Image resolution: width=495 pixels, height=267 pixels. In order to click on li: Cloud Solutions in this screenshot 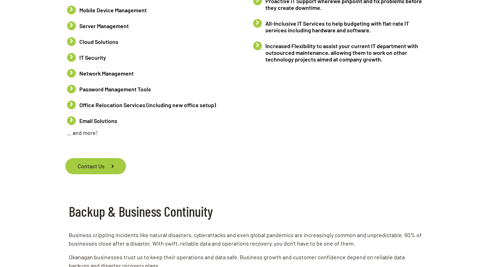, I will do `click(155, 41)`.